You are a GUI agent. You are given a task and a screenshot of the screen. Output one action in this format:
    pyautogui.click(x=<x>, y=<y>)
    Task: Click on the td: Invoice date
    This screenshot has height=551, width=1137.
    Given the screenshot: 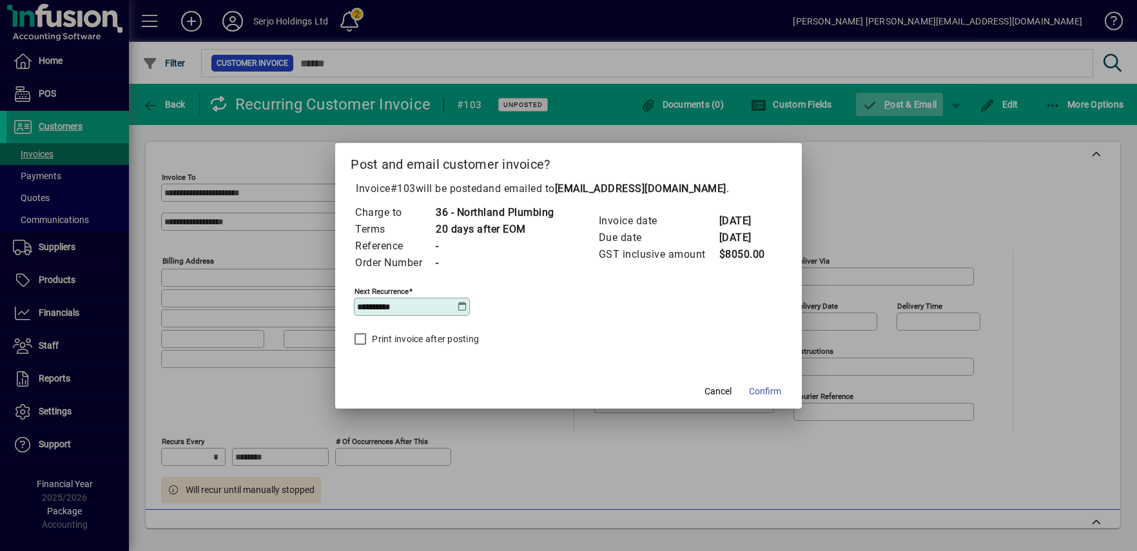 What is the action you would take?
    pyautogui.click(x=658, y=221)
    